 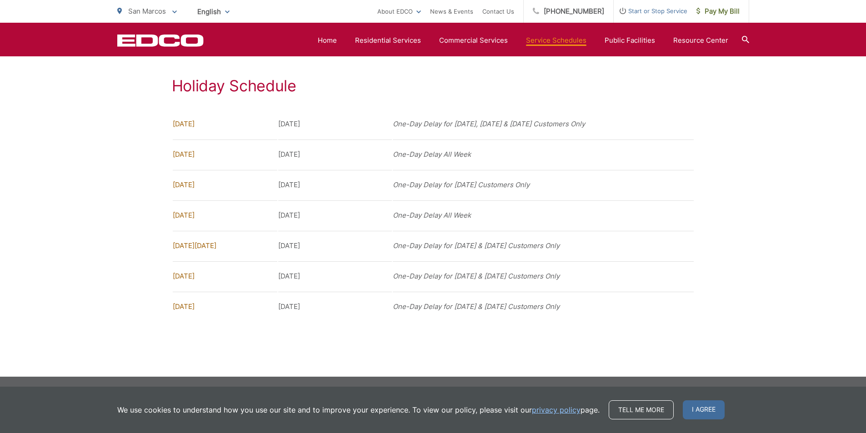 I want to click on h2: Holiday Schedule, so click(x=433, y=86).